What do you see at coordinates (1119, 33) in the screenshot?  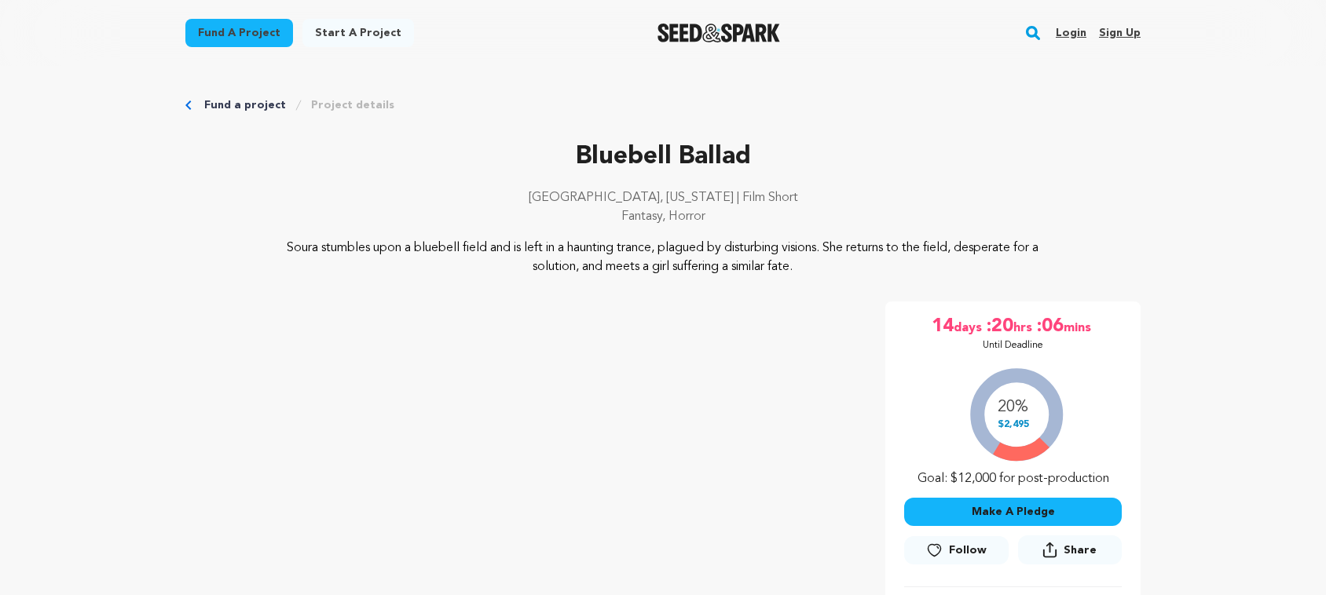 I see `a: Sign up` at bounding box center [1119, 33].